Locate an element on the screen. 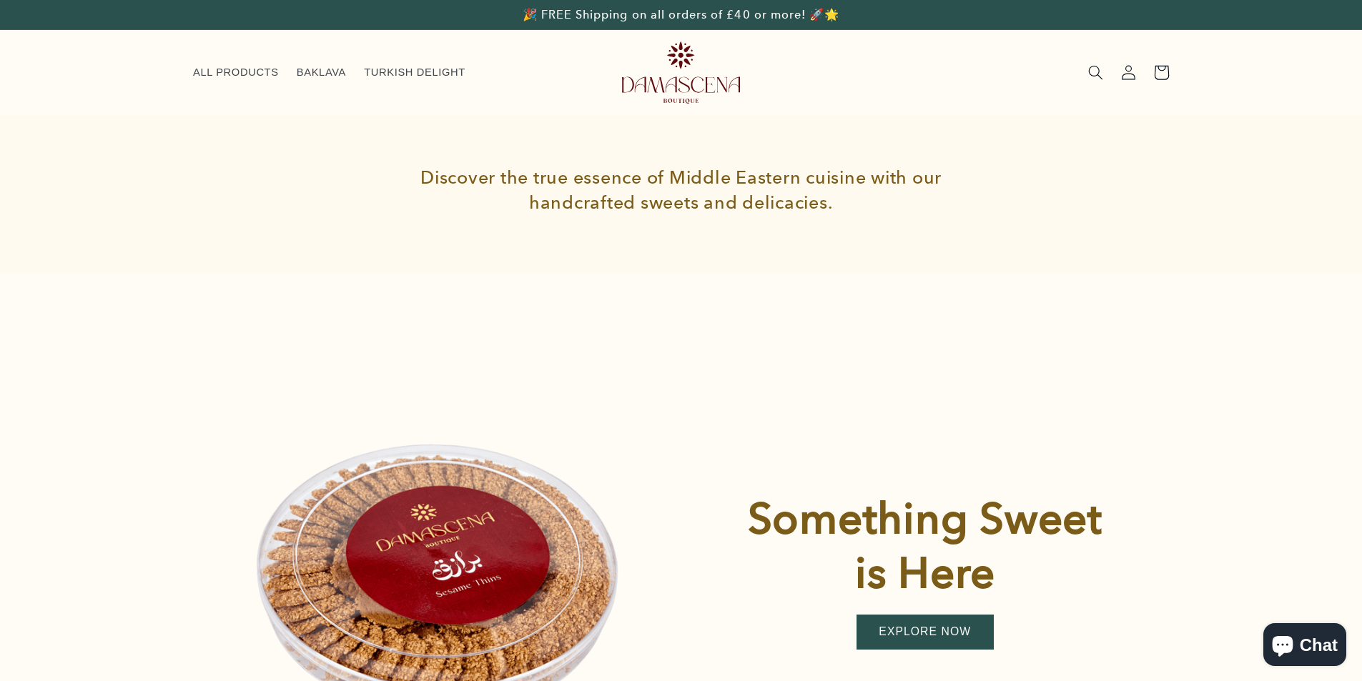 This screenshot has width=1362, height=681. a: Damascena Boutique is located at coordinates (681, 72).